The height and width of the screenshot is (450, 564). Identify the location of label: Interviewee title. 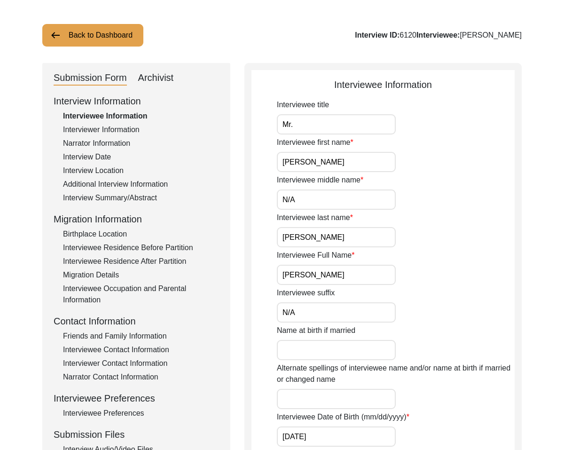
(303, 105).